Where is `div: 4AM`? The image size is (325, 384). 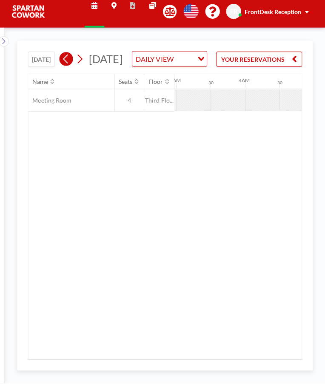
div: 4AM is located at coordinates (244, 84).